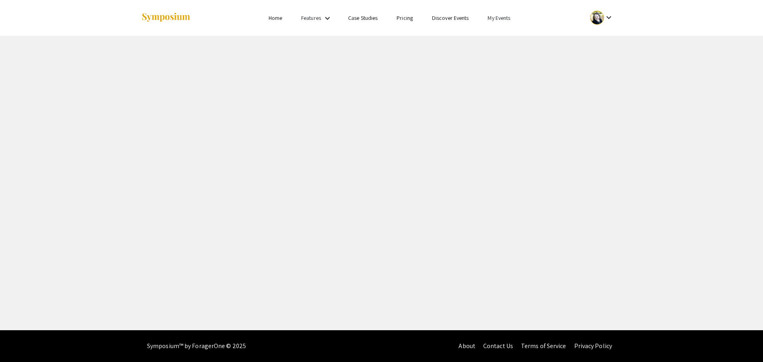 The width and height of the screenshot is (763, 362). Describe the element at coordinates (609, 17) in the screenshot. I see `mat-icon: Expand account dropdown` at that location.